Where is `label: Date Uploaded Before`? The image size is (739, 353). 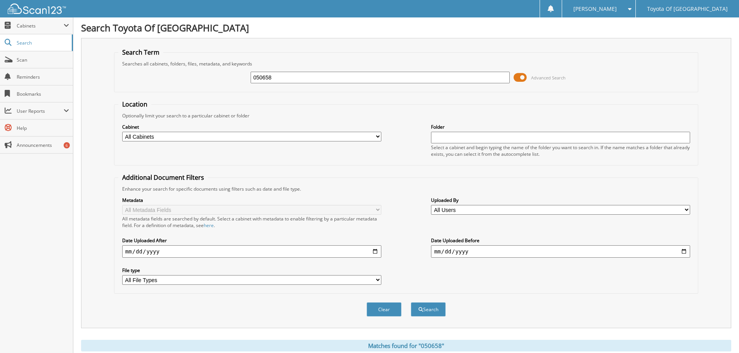
label: Date Uploaded Before is located at coordinates (560, 240).